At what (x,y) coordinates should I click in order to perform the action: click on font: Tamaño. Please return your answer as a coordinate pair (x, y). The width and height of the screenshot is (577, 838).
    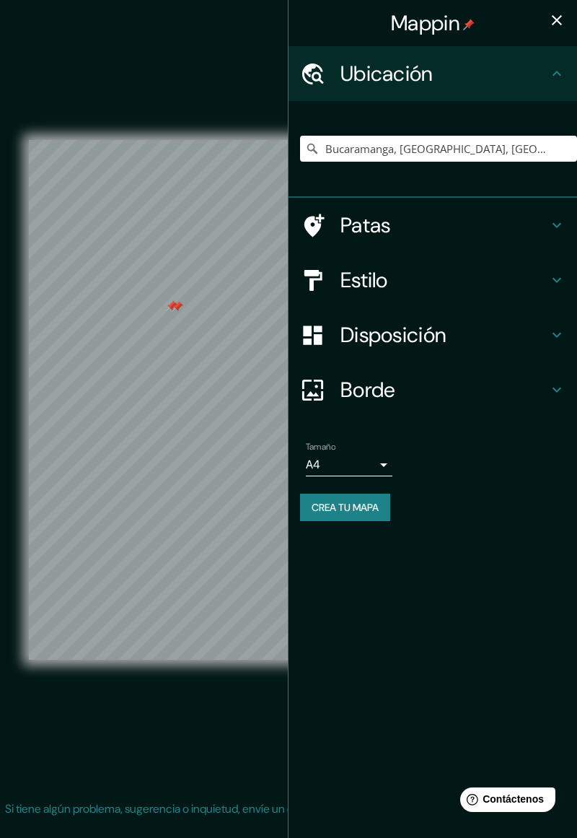
    Looking at the image, I should click on (320, 447).